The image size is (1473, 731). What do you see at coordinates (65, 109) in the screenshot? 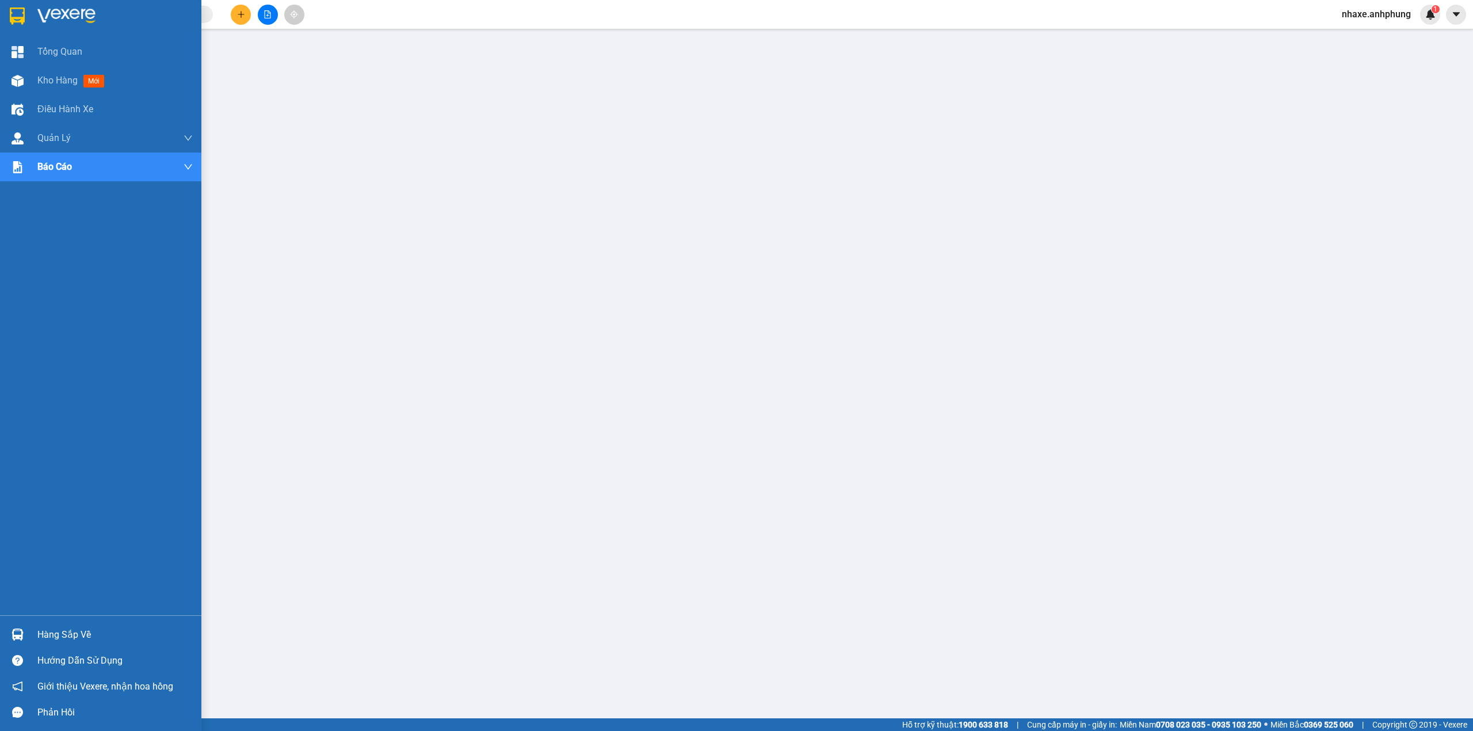
I see `span: Điều hành xe` at bounding box center [65, 109].